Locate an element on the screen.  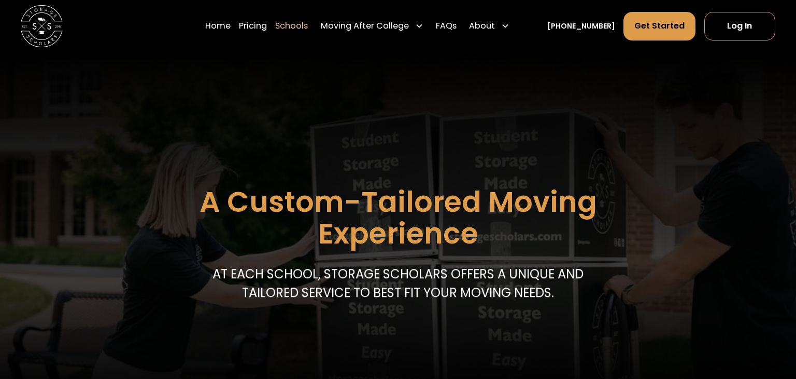
h1: A Custom-Tailored Moving Experience is located at coordinates (398, 217).